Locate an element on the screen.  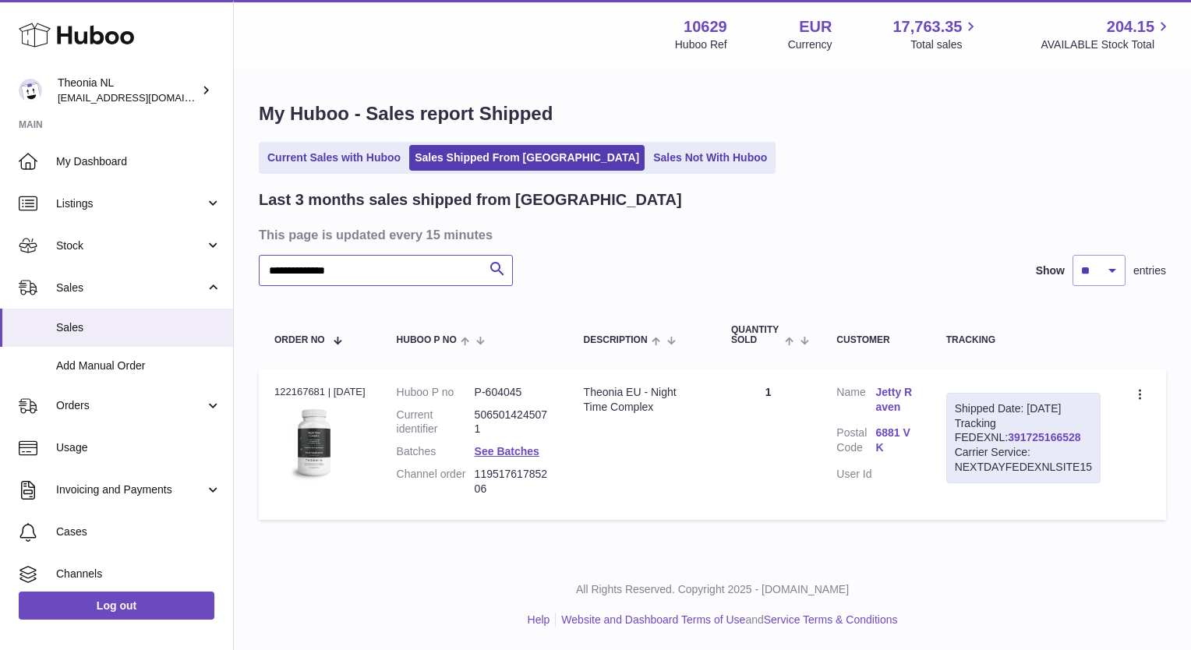
div: Theonia NL is located at coordinates (128, 90).